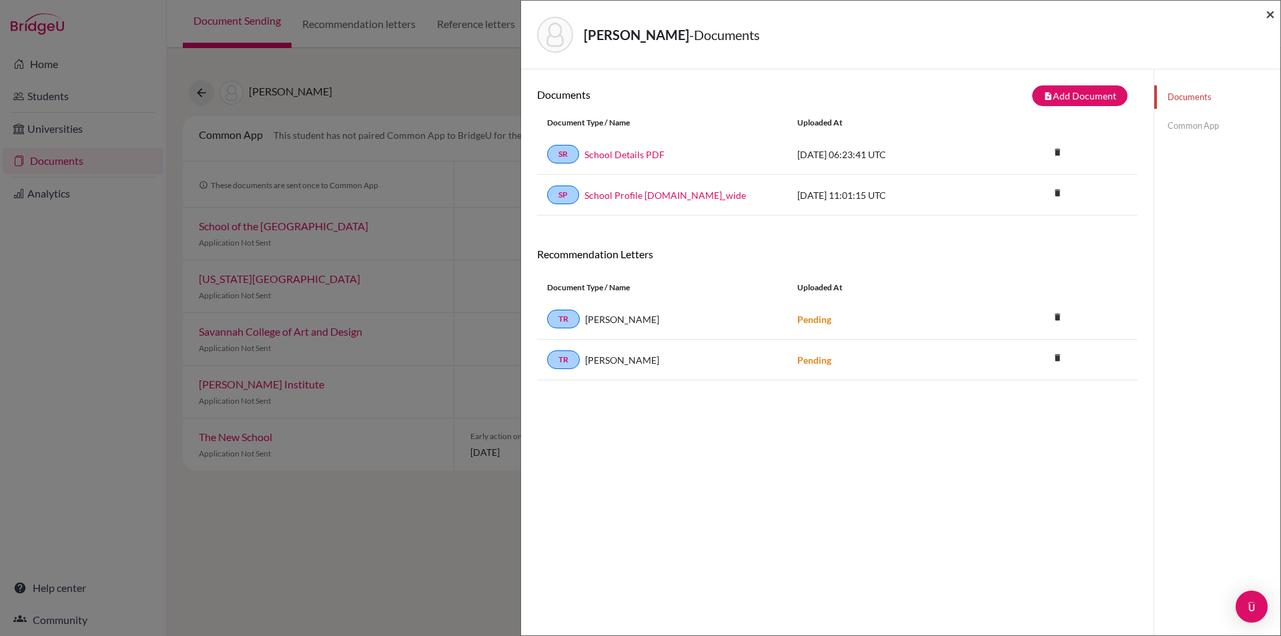 The height and width of the screenshot is (636, 1281). What do you see at coordinates (563, 154) in the screenshot?
I see `a: SR` at bounding box center [563, 154].